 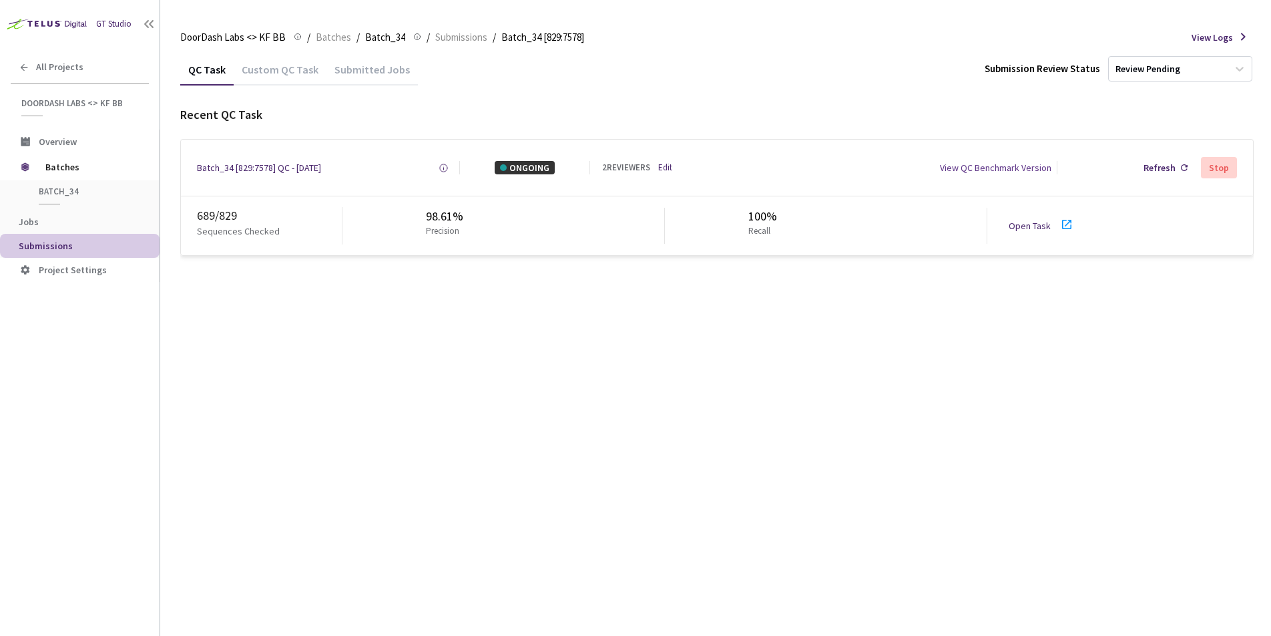 What do you see at coordinates (760, 231) in the screenshot?
I see `p: Recall` at bounding box center [760, 231].